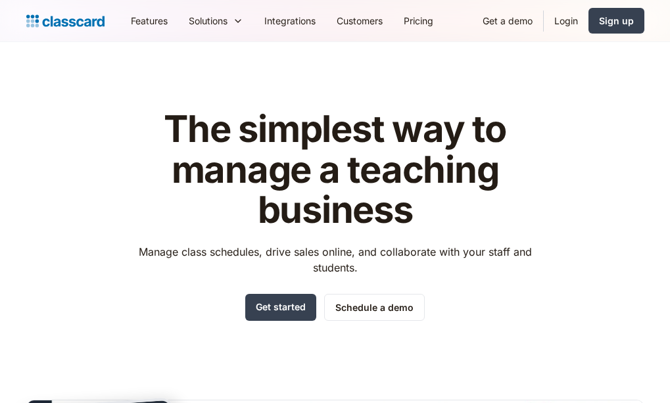 The image size is (670, 403). Describe the element at coordinates (335, 170) in the screenshot. I see `h1: The simplest way to manage a teaching business` at that location.